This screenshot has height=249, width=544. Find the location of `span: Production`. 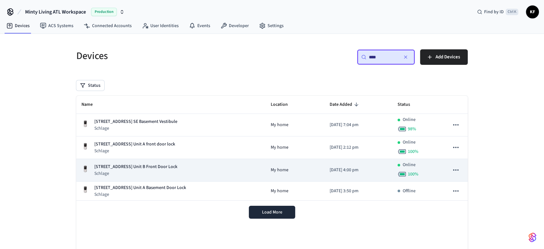

span: Production is located at coordinates (104, 12).